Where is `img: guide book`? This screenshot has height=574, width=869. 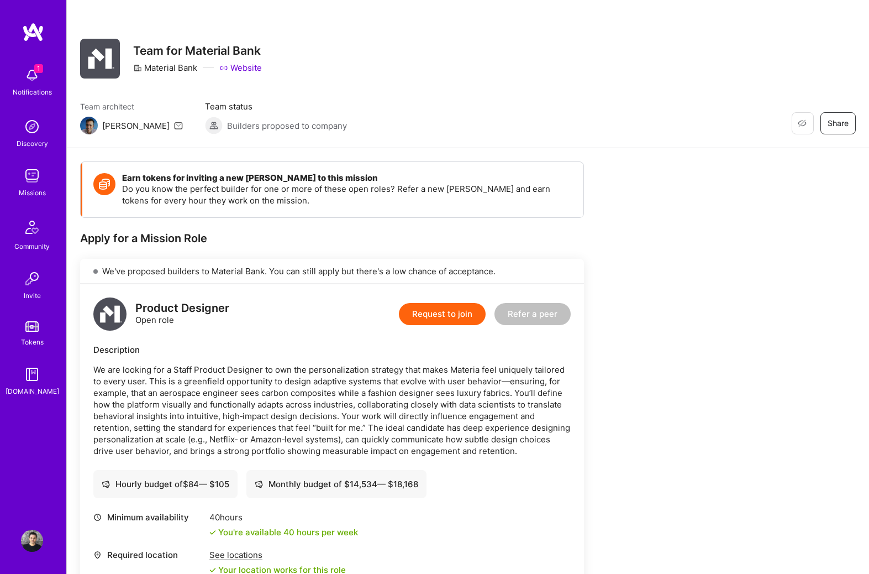
img: guide book is located at coordinates (32, 374).